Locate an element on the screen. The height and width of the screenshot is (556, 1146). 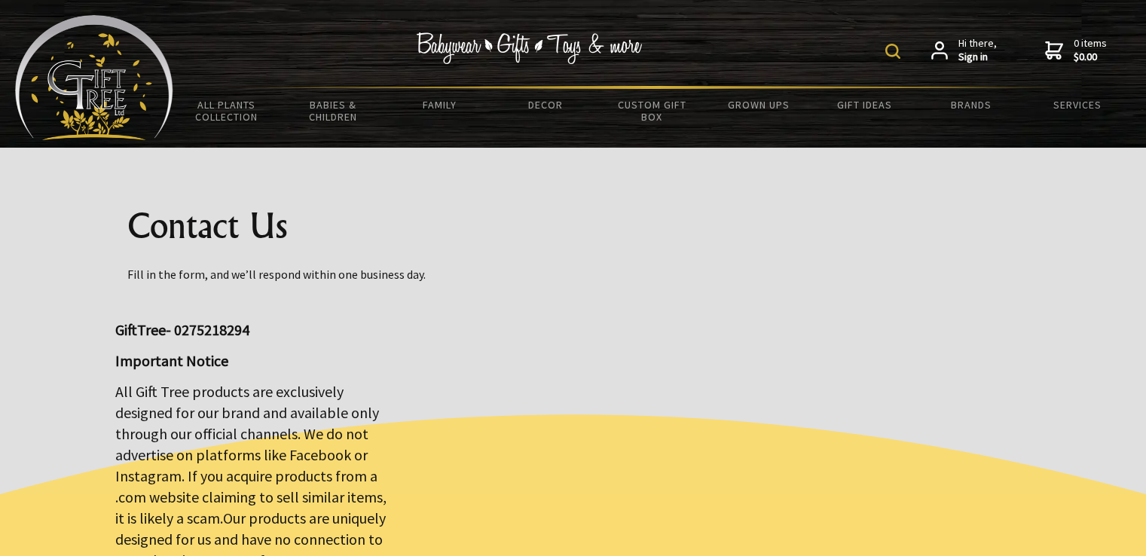
span: 0 items is located at coordinates (1090, 50).